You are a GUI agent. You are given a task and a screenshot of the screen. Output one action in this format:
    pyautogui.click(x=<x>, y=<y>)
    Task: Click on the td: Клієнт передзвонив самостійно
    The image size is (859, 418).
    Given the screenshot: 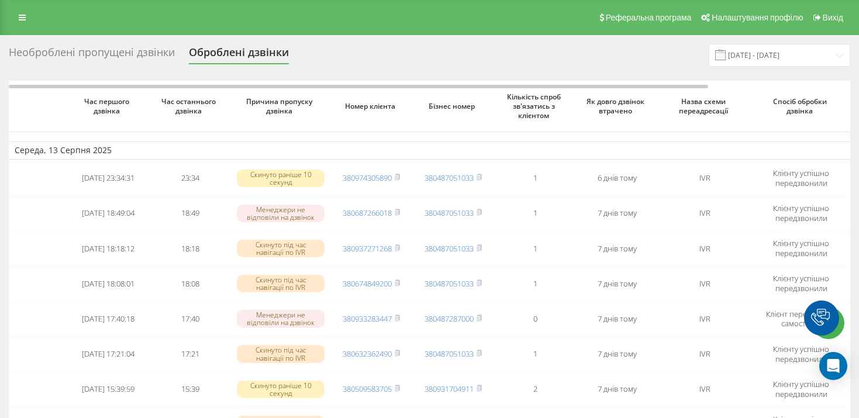 What is the action you would take?
    pyautogui.click(x=801, y=319)
    